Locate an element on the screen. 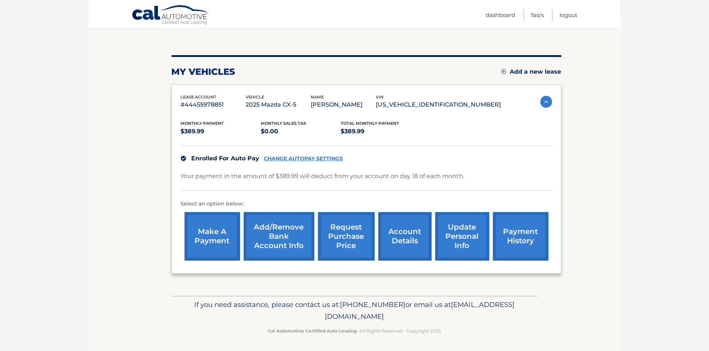 The image size is (709, 351). img: accordion-active.svg is located at coordinates (546, 102).